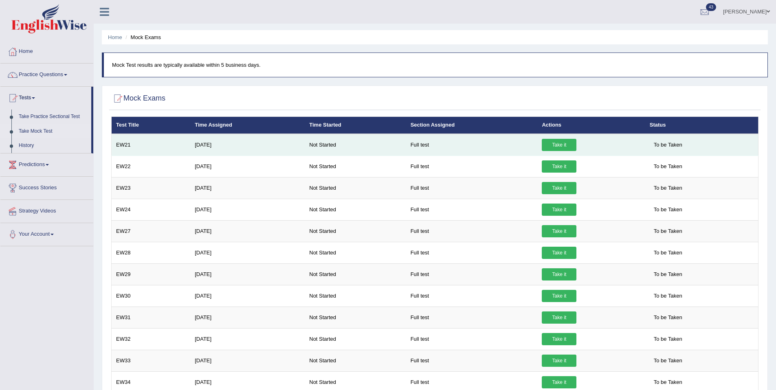  What do you see at coordinates (53, 131) in the screenshot?
I see `a: Take Mock Test` at bounding box center [53, 131].